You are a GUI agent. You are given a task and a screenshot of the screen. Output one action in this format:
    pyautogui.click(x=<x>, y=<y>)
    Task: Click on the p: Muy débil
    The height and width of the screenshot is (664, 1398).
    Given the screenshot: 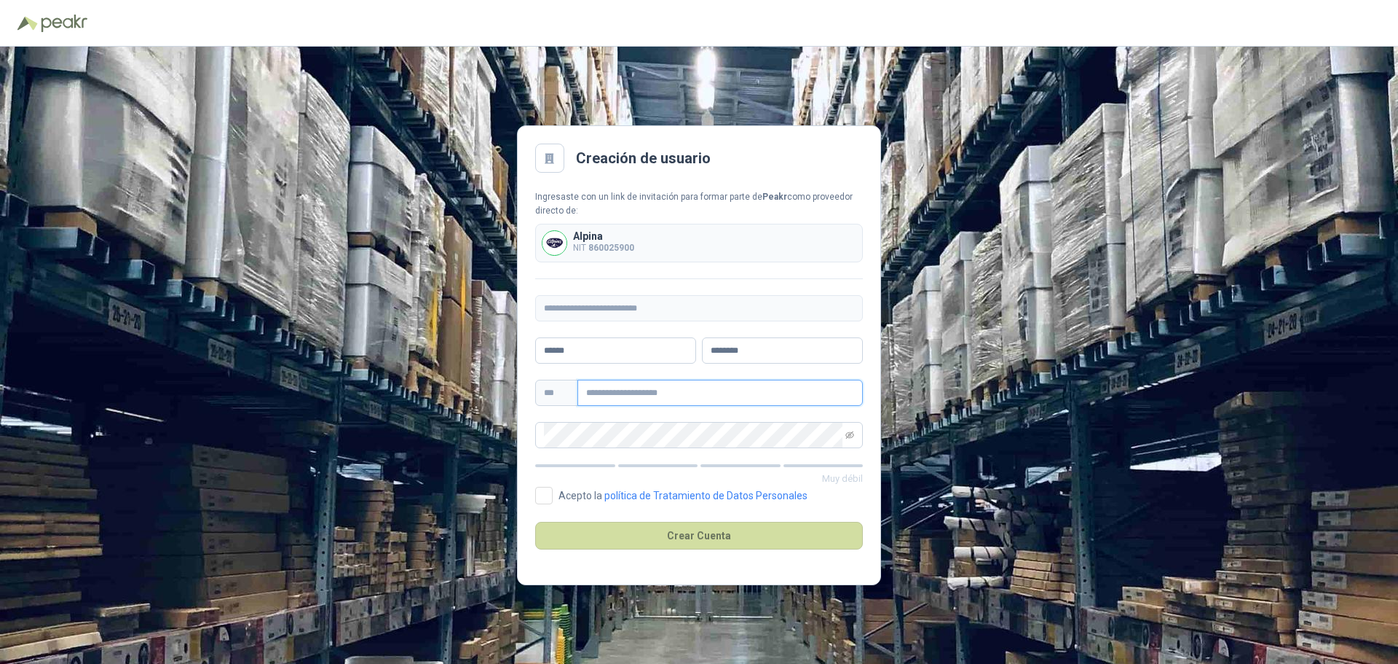 What is the action you would take?
    pyautogui.click(x=699, y=479)
    